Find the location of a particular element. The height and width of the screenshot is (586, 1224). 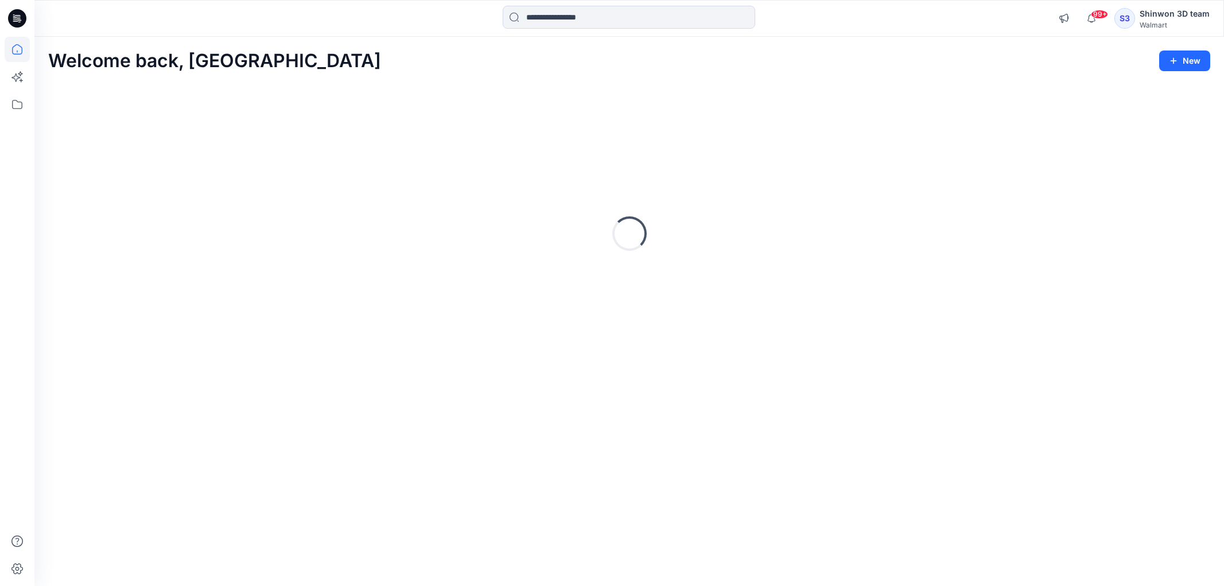

div: S3 is located at coordinates (1125, 18).